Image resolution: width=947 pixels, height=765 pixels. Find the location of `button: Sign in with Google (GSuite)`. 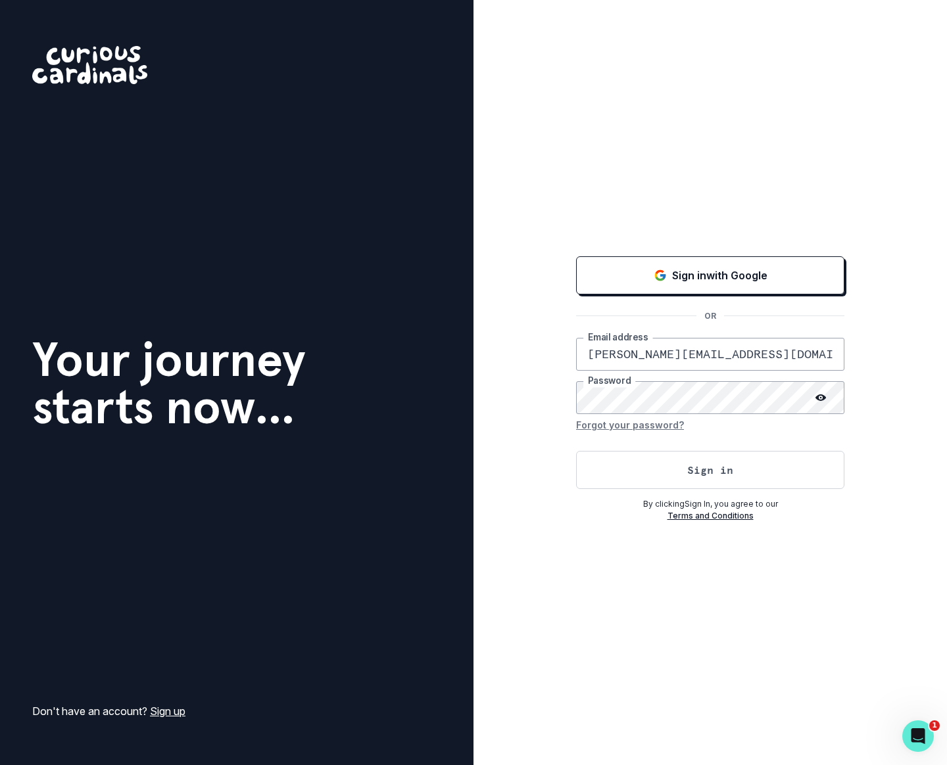

button: Sign in with Google (GSuite) is located at coordinates (710, 276).